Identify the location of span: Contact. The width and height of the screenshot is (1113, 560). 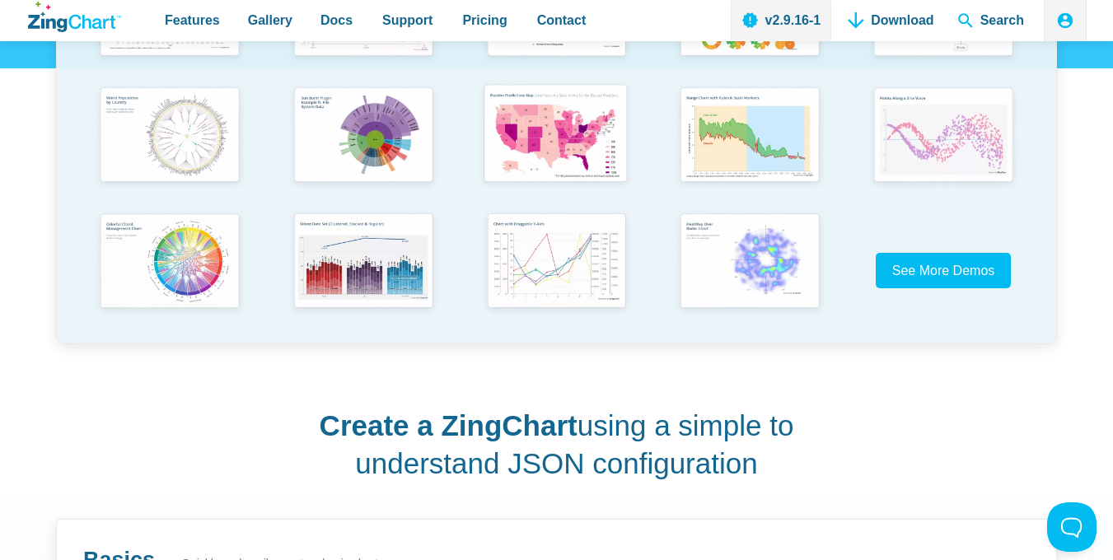
(562, 20).